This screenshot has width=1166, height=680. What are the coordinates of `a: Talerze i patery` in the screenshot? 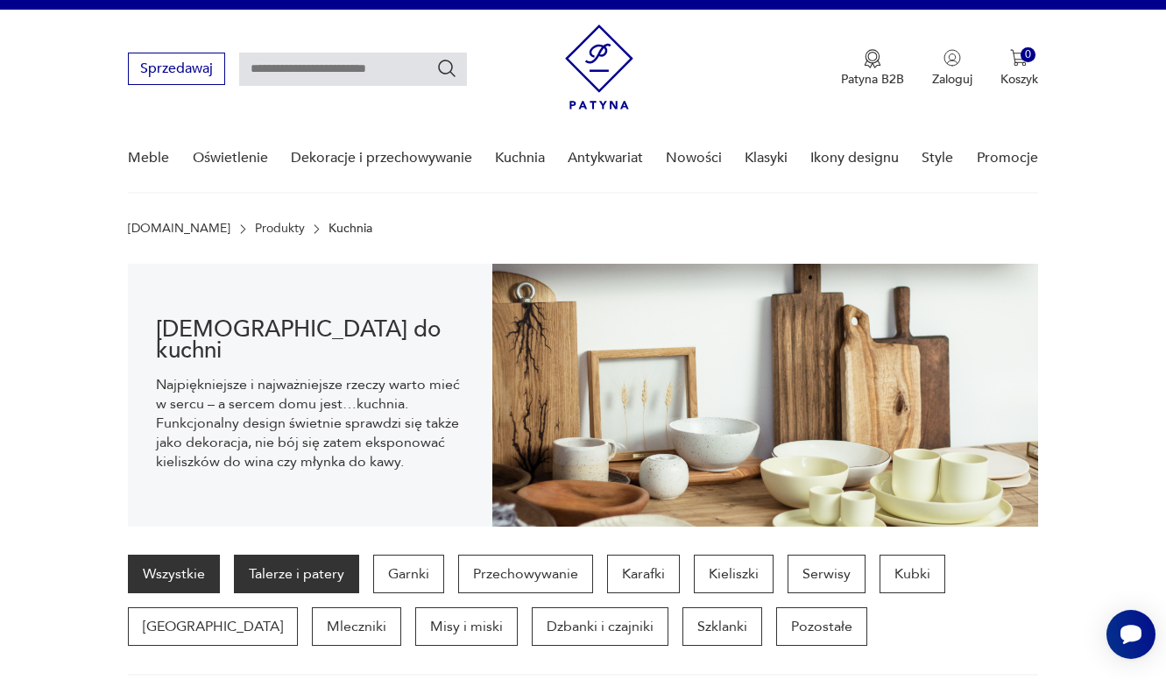 It's located at (296, 574).